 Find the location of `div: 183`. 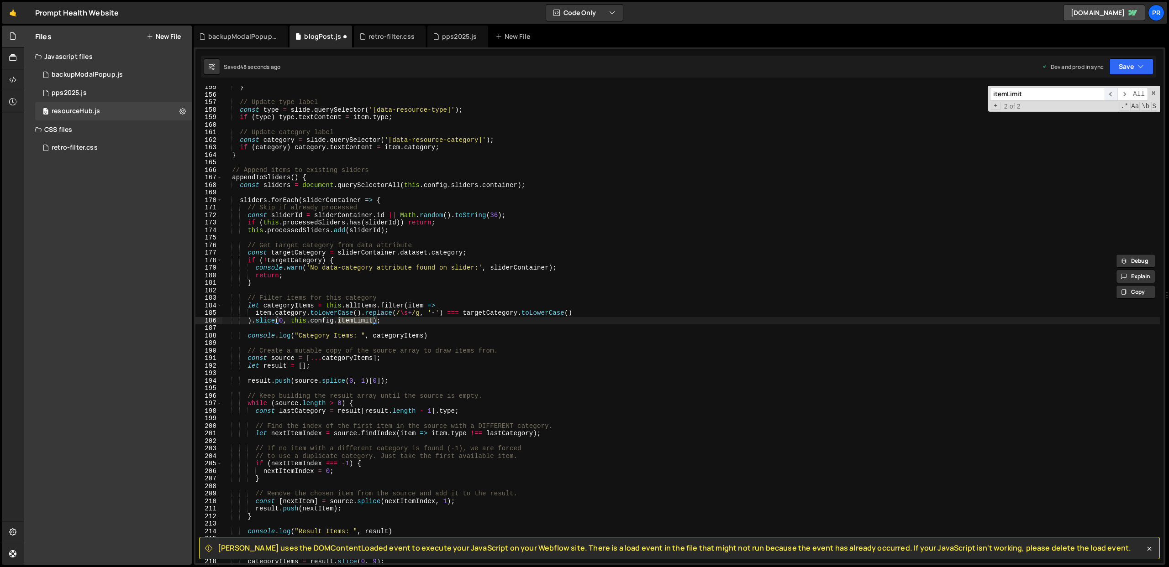

div: 183 is located at coordinates (209, 298).